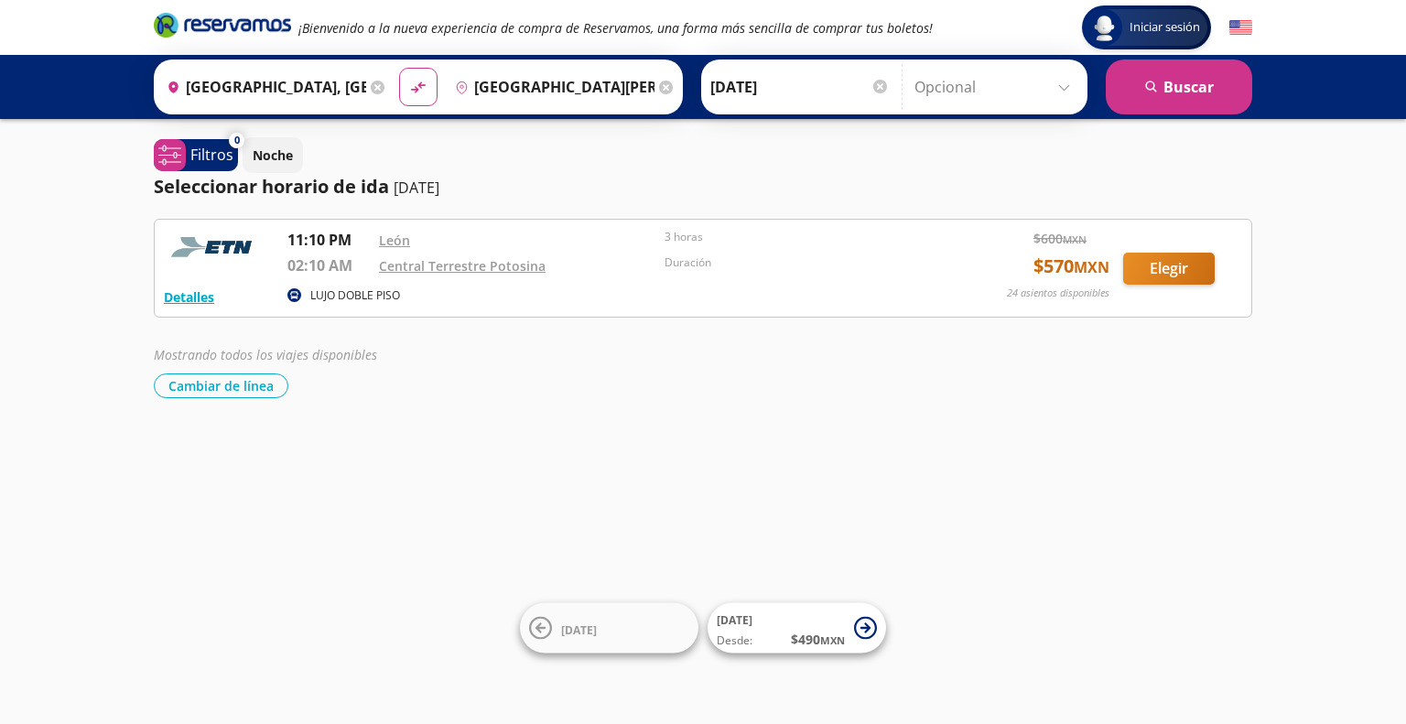 The height and width of the screenshot is (724, 1406). Describe the element at coordinates (817, 639) in the screenshot. I see `span: $ 490` at that location.